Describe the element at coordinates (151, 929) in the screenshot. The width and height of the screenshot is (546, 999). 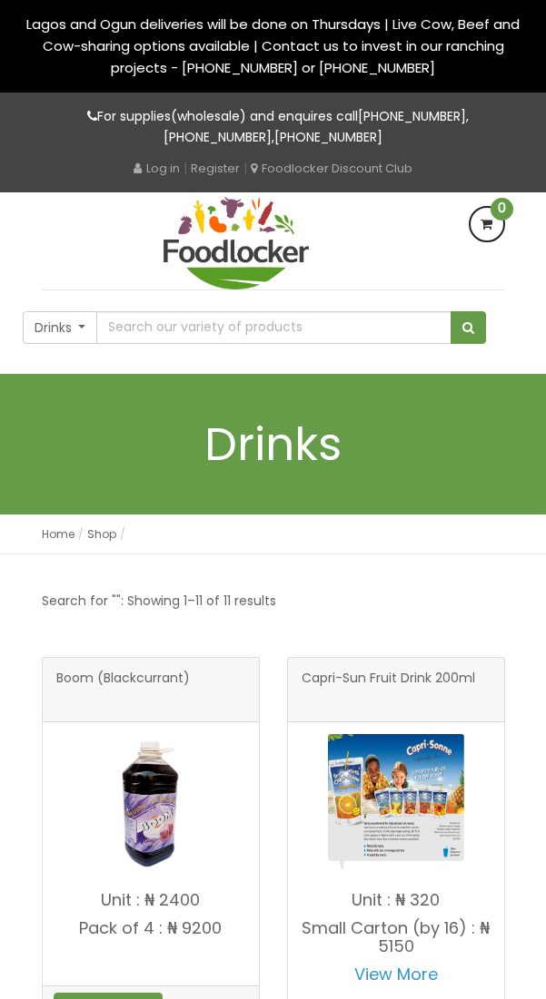
I see `p: Pack of 4 : ₦ 9200` at that location.